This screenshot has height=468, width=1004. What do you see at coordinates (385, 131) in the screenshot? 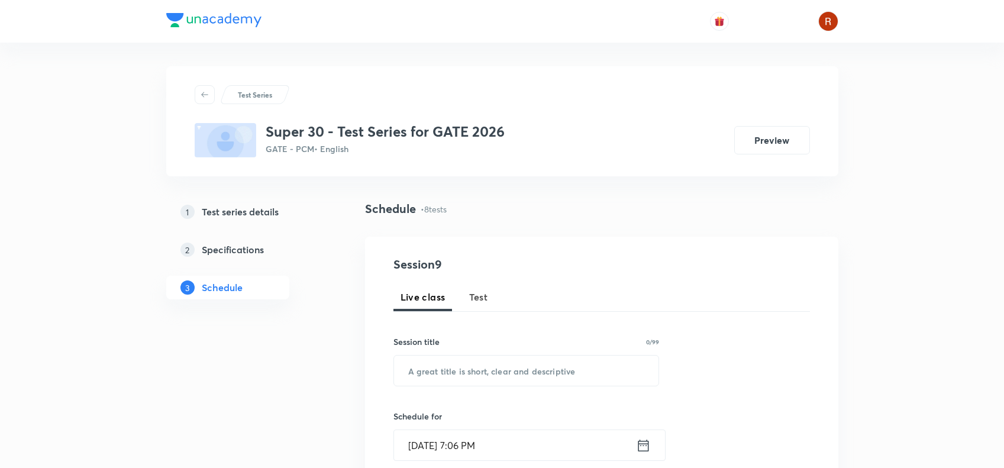
I see `h3: Super 30 - Test Series for GATE 2026` at bounding box center [385, 131].